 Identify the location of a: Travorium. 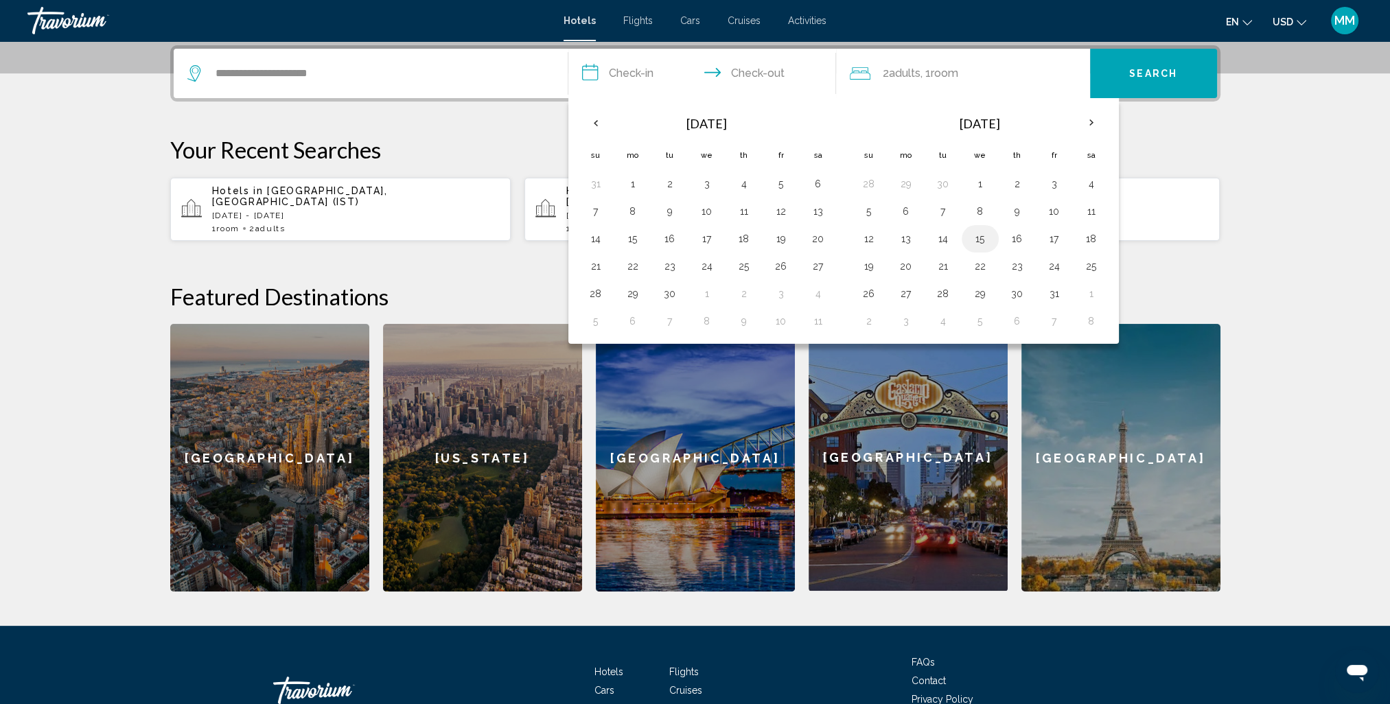
(288, 21).